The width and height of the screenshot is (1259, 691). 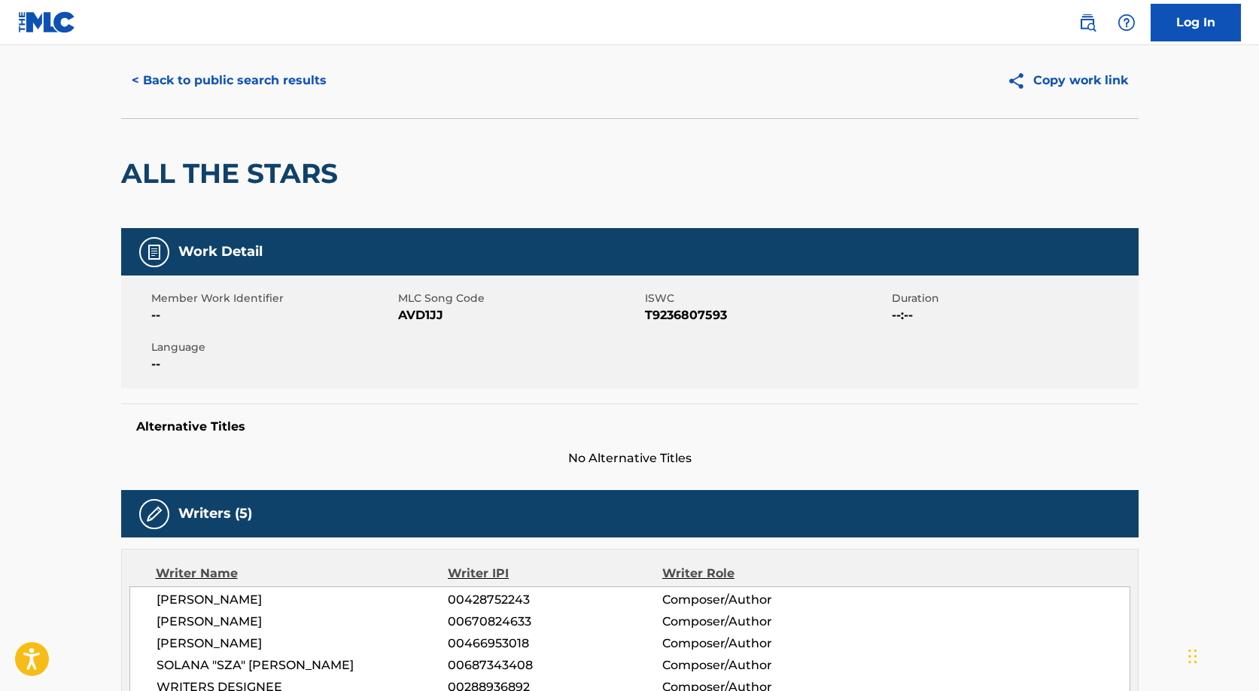 What do you see at coordinates (1020, 81) in the screenshot?
I see `img: Copy work link` at bounding box center [1020, 81].